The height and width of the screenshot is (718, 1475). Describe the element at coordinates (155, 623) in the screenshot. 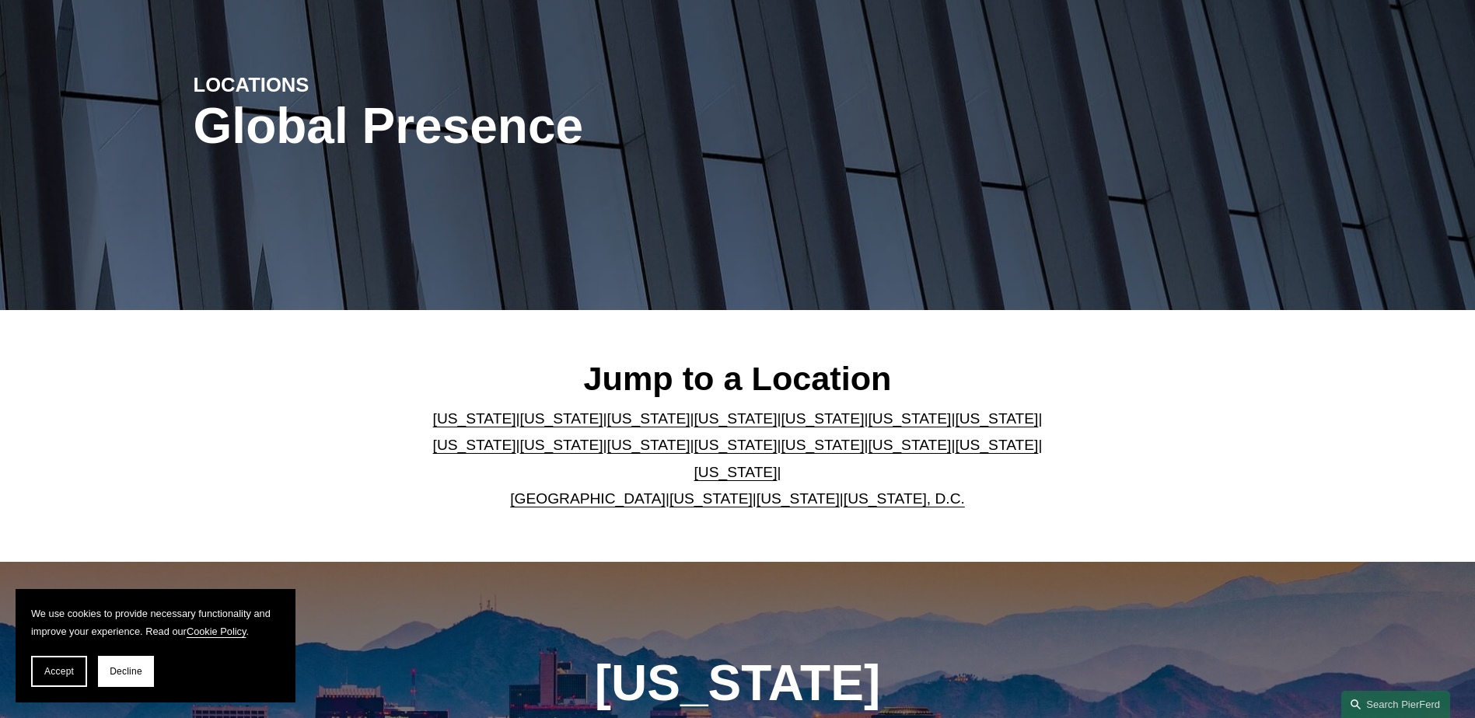

I see `p: We use cookies to provide necessary functionality and improve your experience. Read our .` at that location.